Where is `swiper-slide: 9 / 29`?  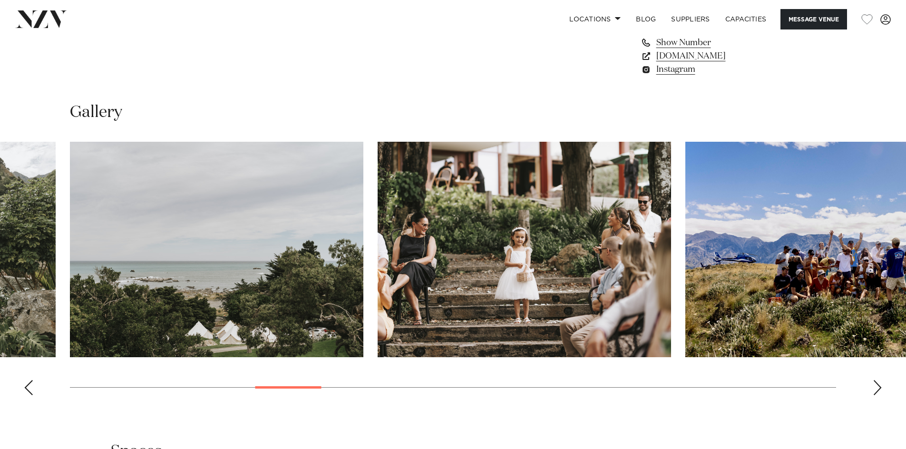 swiper-slide: 9 / 29 is located at coordinates (524, 249).